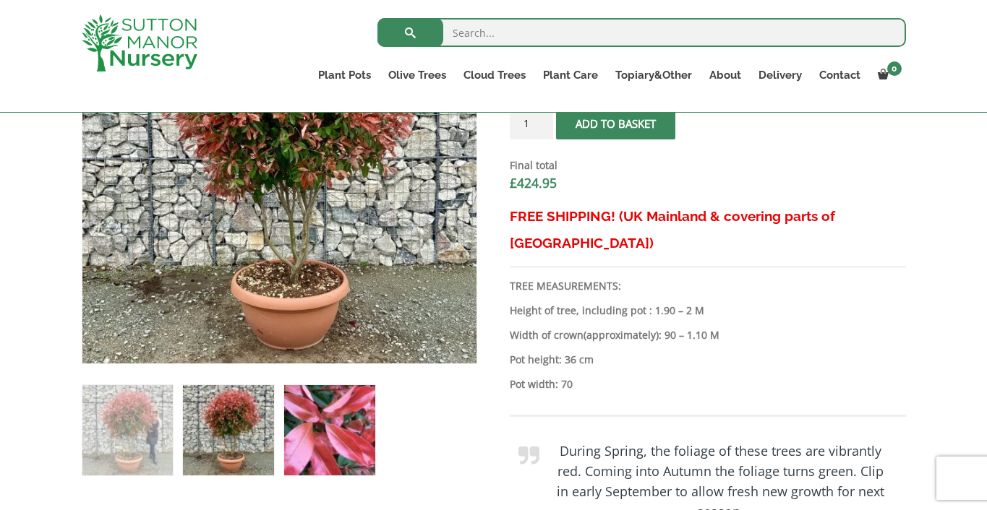  I want to click on span: 0, so click(894, 69).